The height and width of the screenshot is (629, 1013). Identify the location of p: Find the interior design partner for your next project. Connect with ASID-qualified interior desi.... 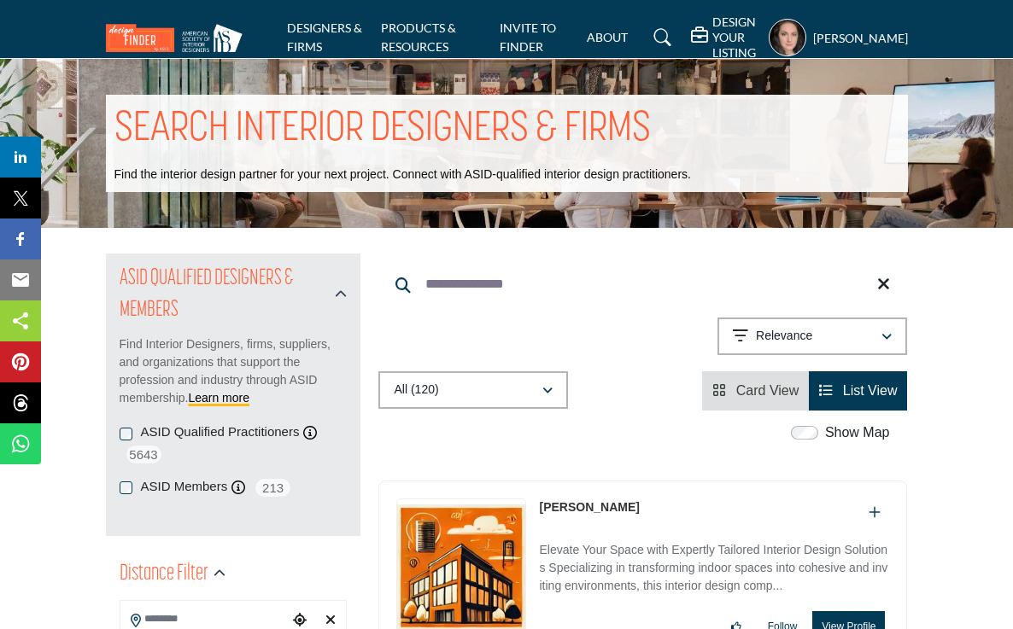
(402, 175).